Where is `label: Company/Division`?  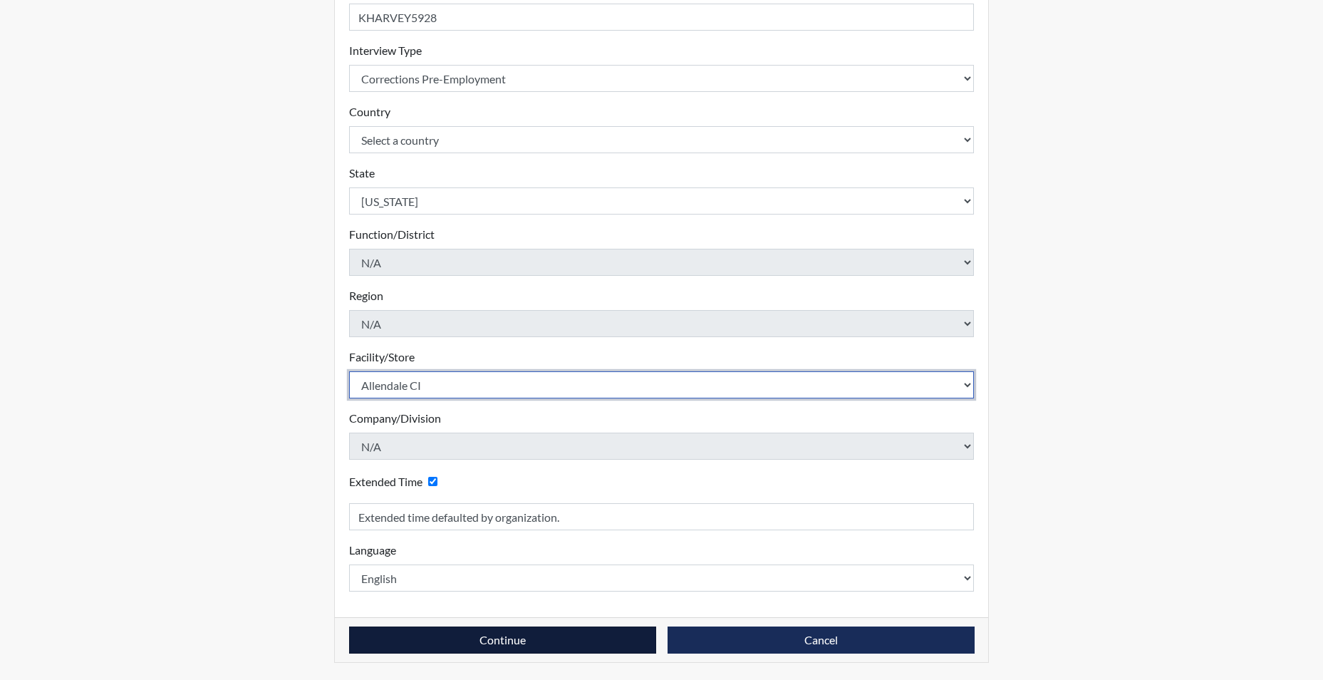
label: Company/Division is located at coordinates (395, 418).